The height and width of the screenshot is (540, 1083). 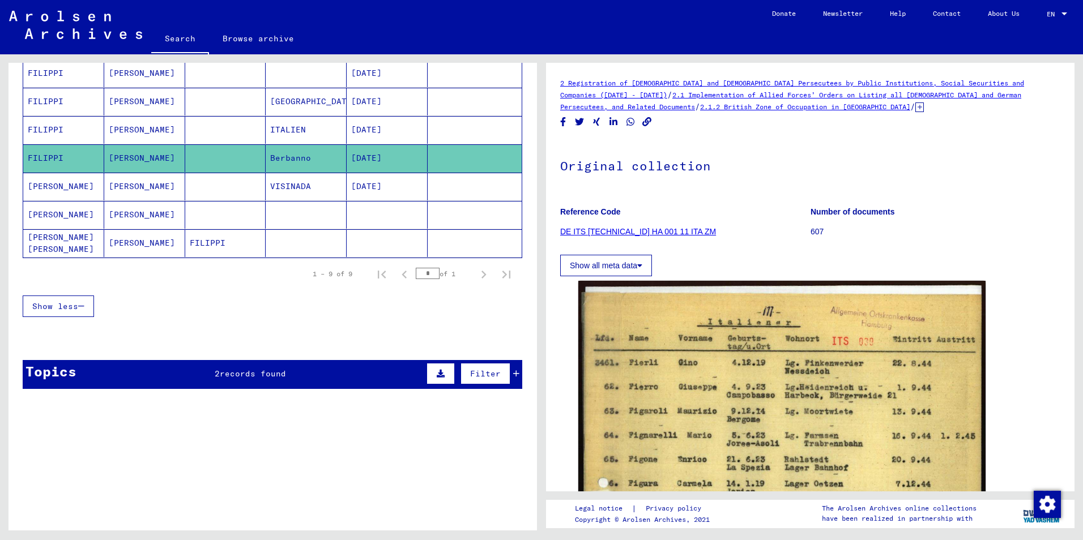 What do you see at coordinates (852, 212) in the screenshot?
I see `b: Number of documents` at bounding box center [852, 212].